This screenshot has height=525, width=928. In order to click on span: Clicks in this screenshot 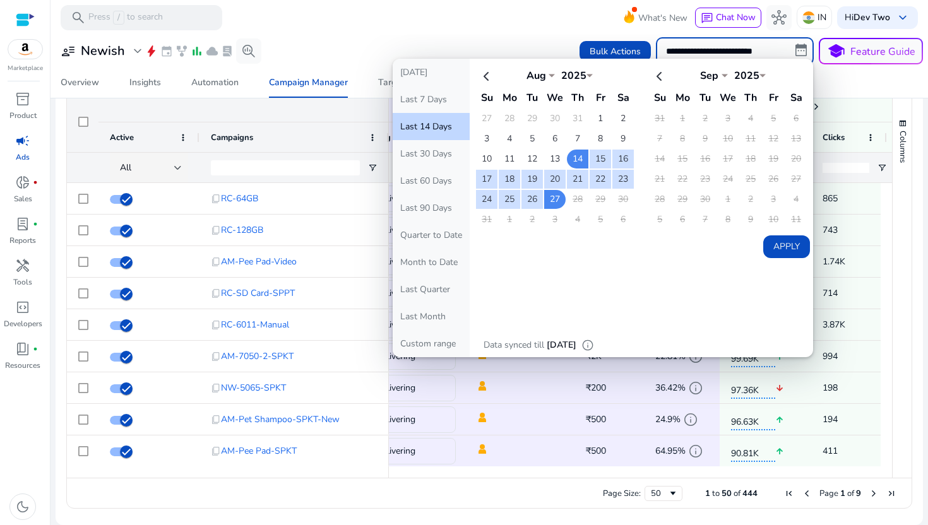, I will do `click(834, 138)`.